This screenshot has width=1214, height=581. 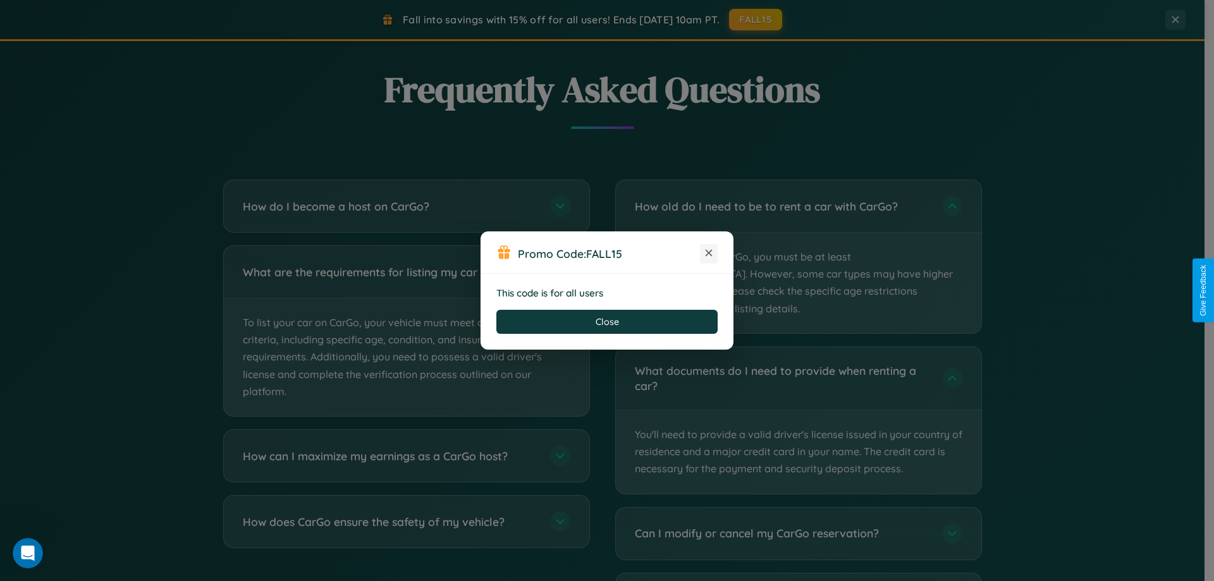 I want to click on h3: Promo Code:, so click(x=609, y=254).